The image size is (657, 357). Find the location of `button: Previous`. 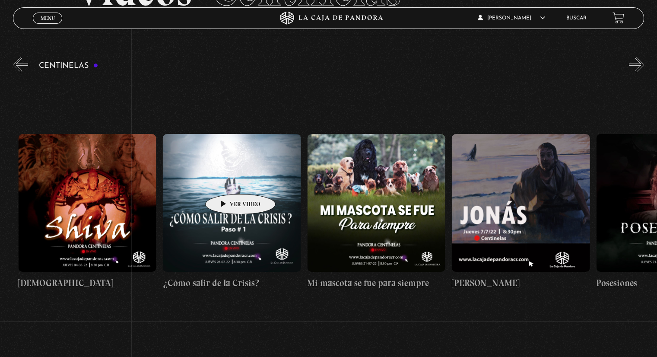

button: Previous is located at coordinates (20, 64).